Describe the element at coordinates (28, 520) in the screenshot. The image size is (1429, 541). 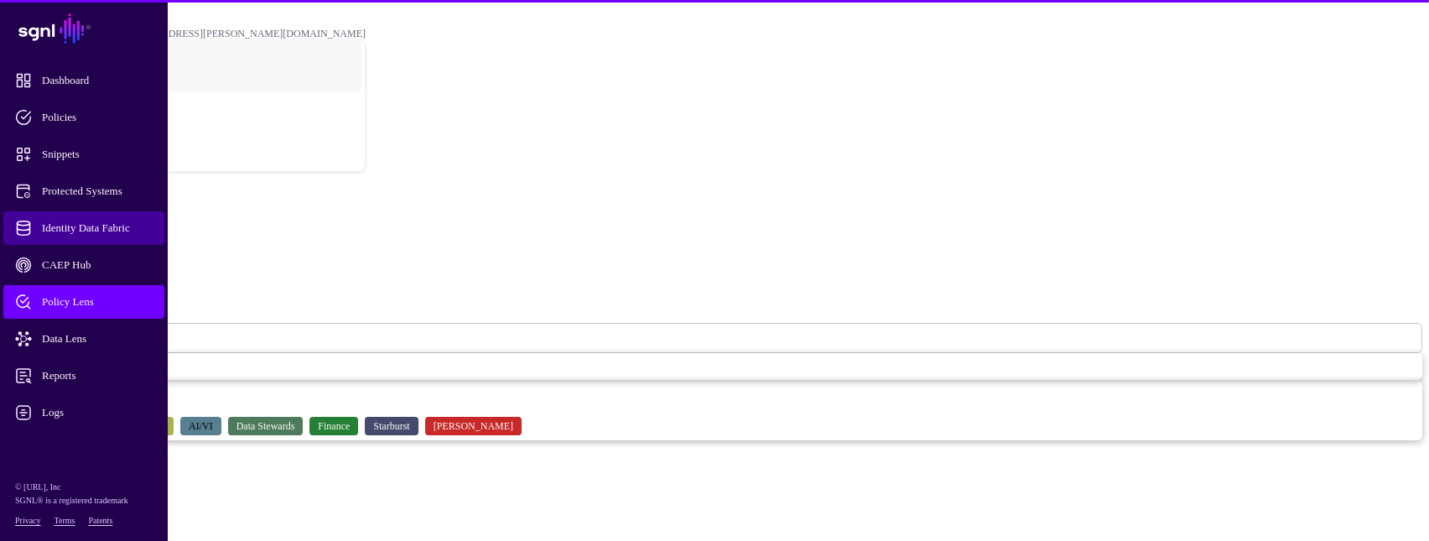
I see `a: Privacy` at that location.